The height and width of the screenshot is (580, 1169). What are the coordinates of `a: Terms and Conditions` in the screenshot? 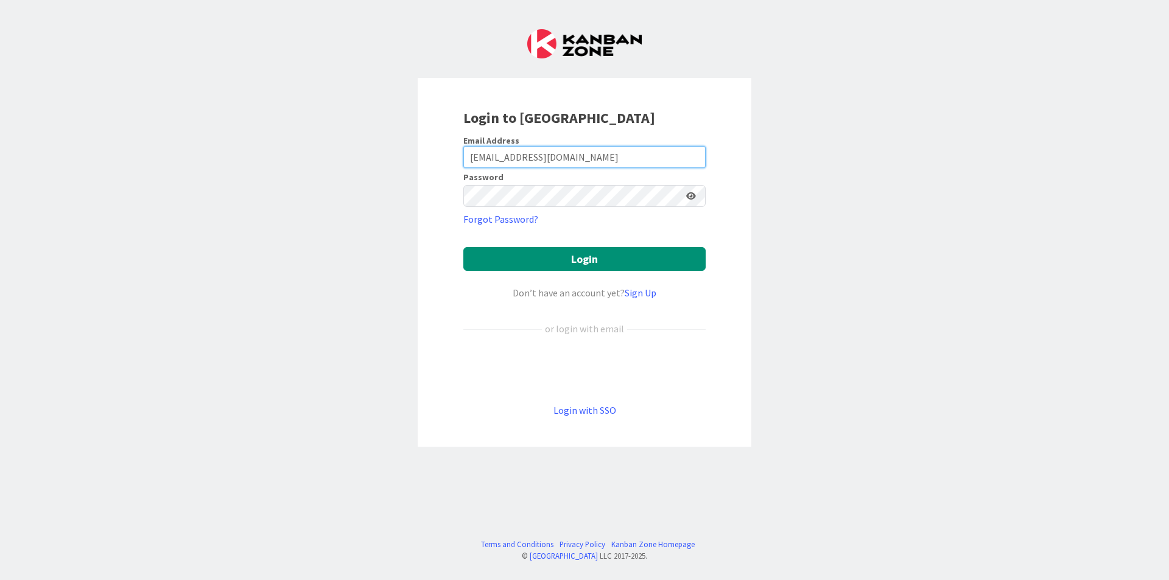 It's located at (517, 544).